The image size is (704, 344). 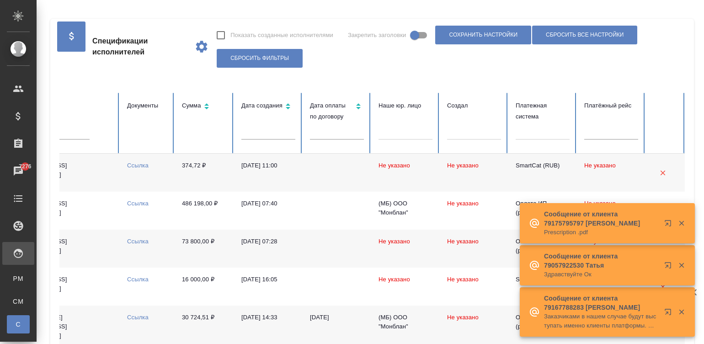 I want to click on div: Email, so click(x=63, y=106).